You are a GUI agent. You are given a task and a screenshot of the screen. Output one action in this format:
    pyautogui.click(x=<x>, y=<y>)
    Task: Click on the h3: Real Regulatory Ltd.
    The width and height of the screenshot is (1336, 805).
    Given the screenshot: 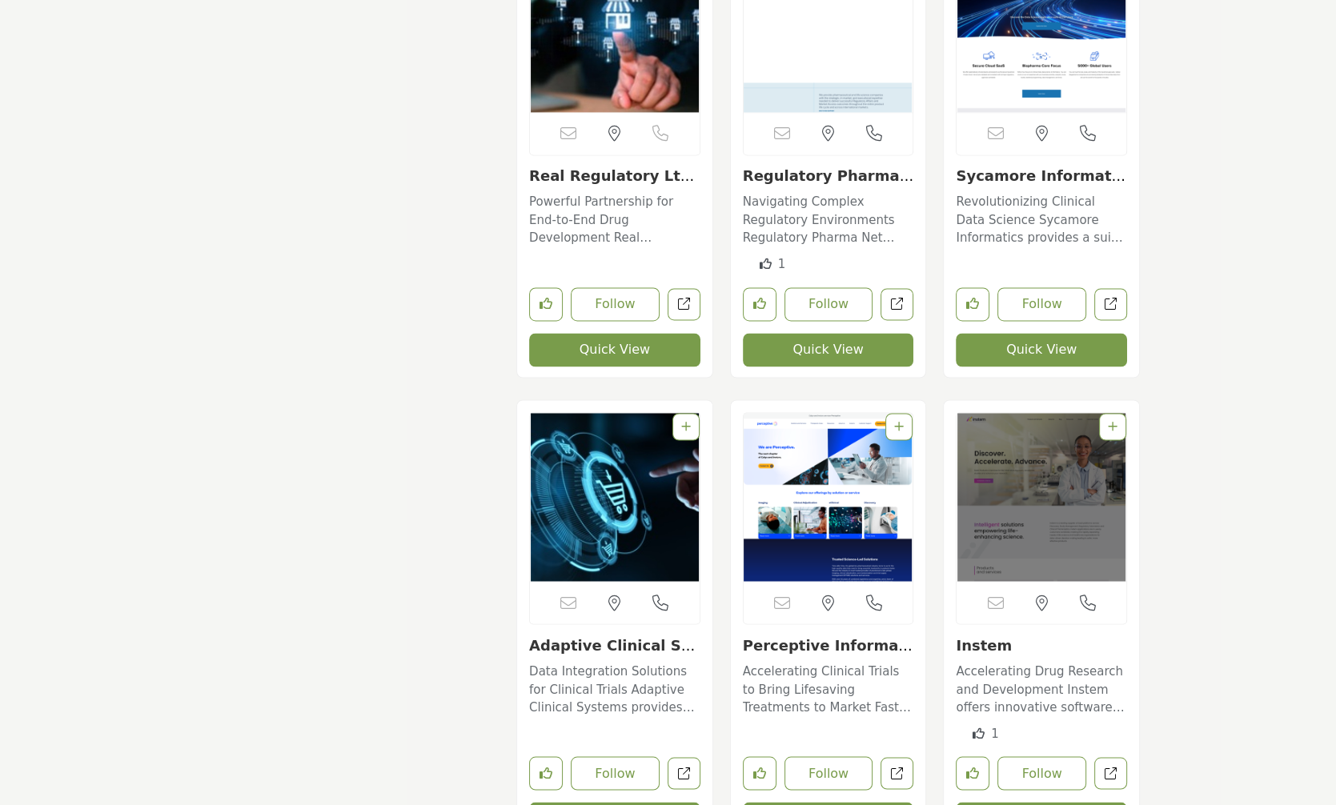 What is the action you would take?
    pyautogui.click(x=615, y=176)
    